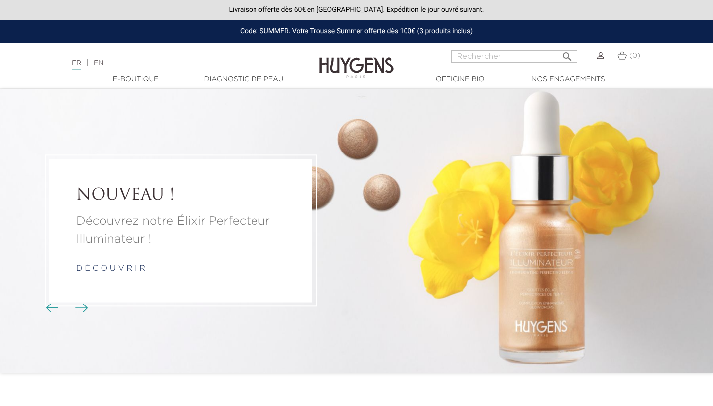 The image size is (713, 406). I want to click on a: Diagnostic de peau, so click(244, 79).